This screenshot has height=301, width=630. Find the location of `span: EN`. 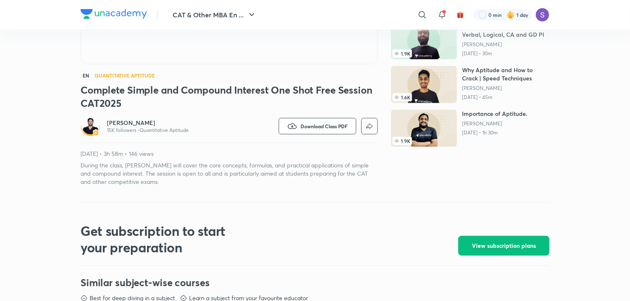

span: EN is located at coordinates (86, 76).